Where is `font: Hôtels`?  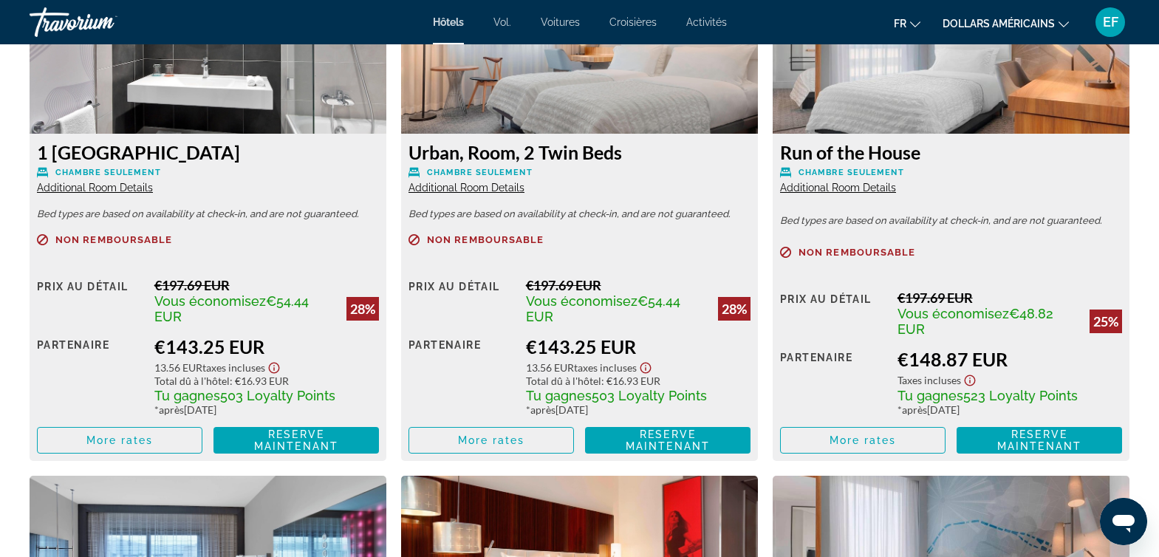 font: Hôtels is located at coordinates (448, 22).